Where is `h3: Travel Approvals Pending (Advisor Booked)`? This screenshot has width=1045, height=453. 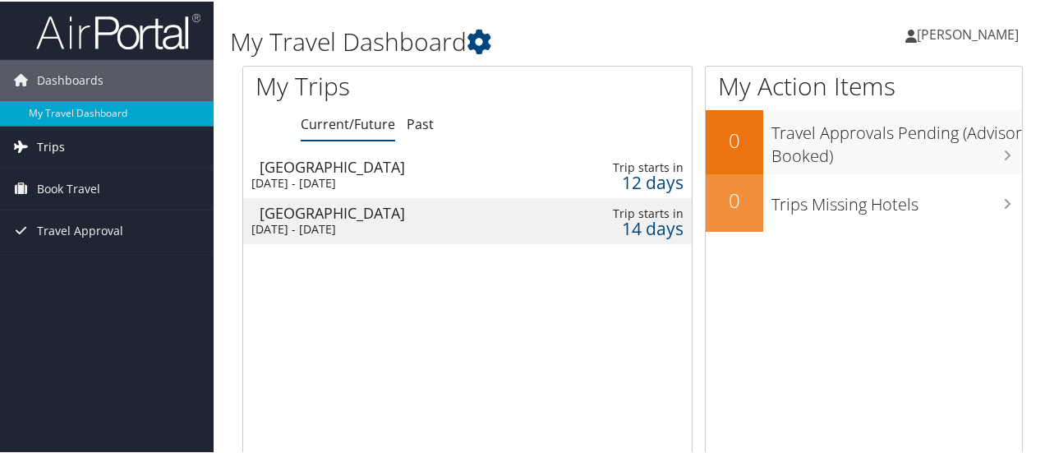
h3: Travel Approvals Pending (Advisor Booked) is located at coordinates (896, 139).